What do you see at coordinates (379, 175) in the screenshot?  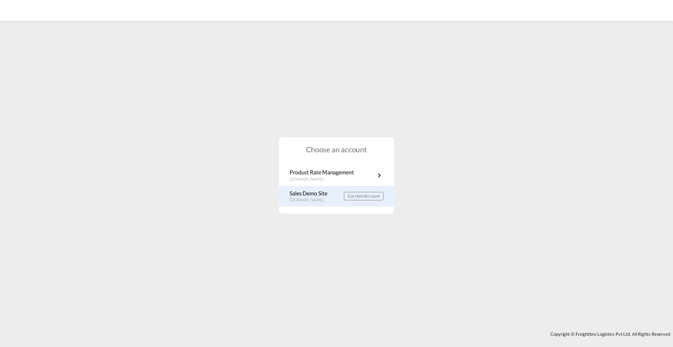 I see `md-icon: icon-chevron-right` at bounding box center [379, 175].